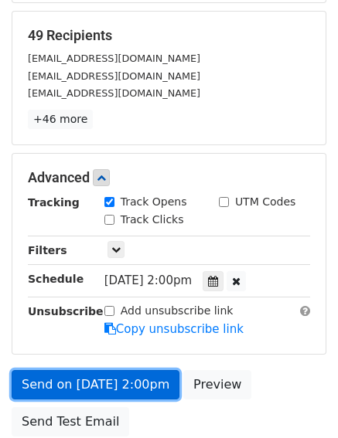 The image size is (338, 438). What do you see at coordinates (168, 36) in the screenshot?
I see `h5: 49 Recipients` at bounding box center [168, 36].